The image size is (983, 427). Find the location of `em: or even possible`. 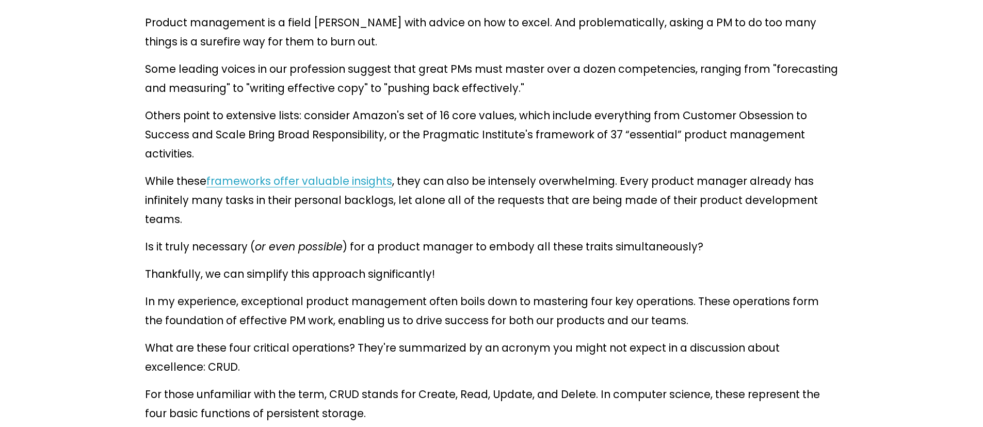

em: or even possible is located at coordinates (299, 246).